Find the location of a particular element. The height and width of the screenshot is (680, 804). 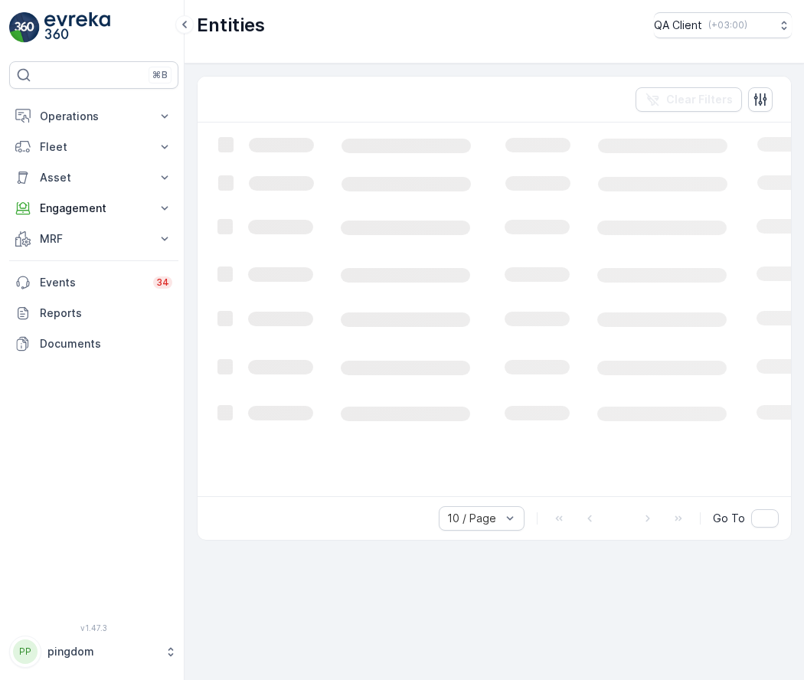

button: Asset is located at coordinates (93, 178).